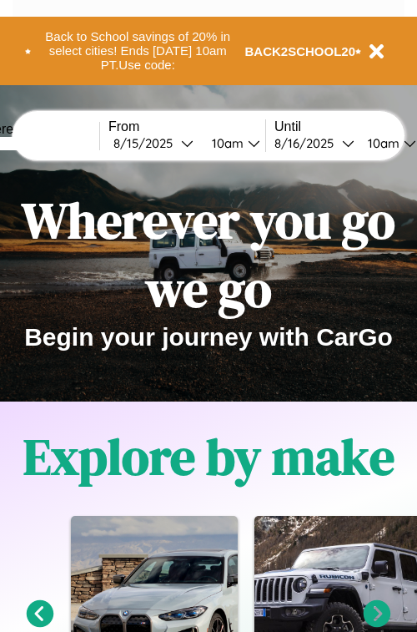 The image size is (417, 632). What do you see at coordinates (301, 51) in the screenshot?
I see `b: BACK2SCHOOL20` at bounding box center [301, 51].